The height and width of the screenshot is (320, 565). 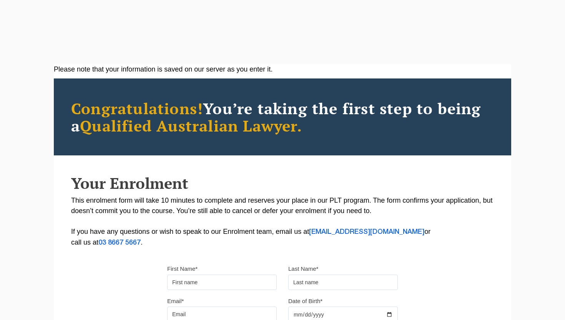 I want to click on label: Date of Birth*, so click(x=305, y=301).